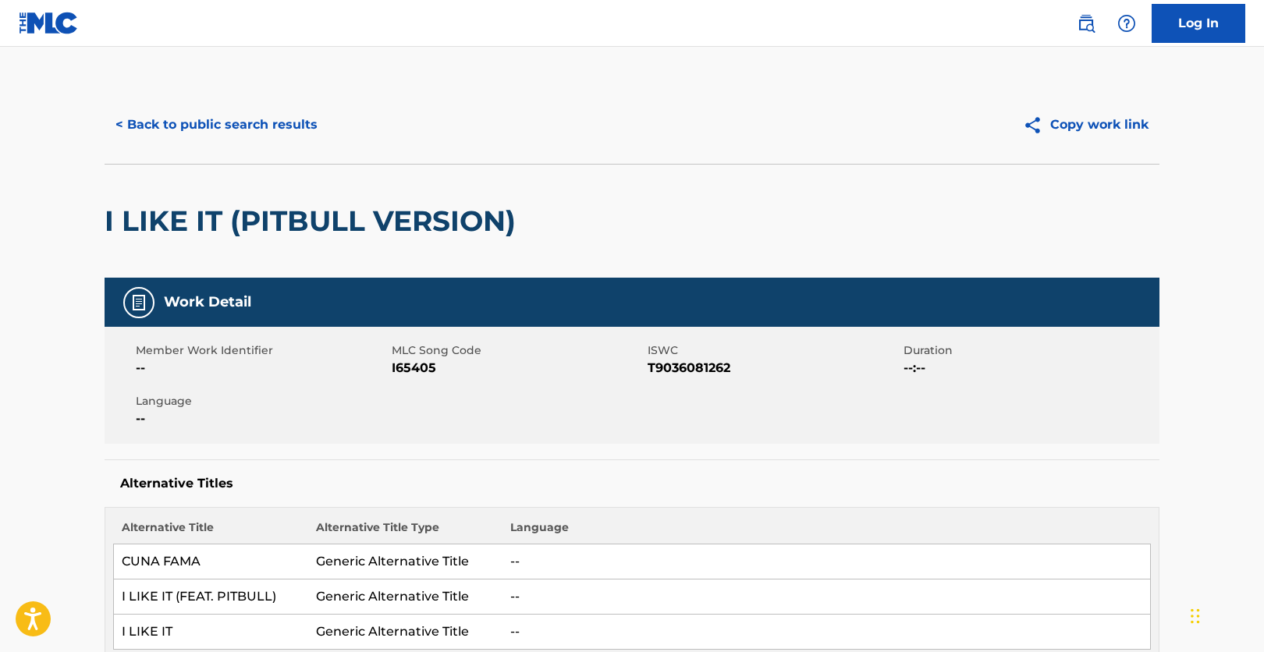 The height and width of the screenshot is (652, 1264). I want to click on div: Help, so click(1127, 23).